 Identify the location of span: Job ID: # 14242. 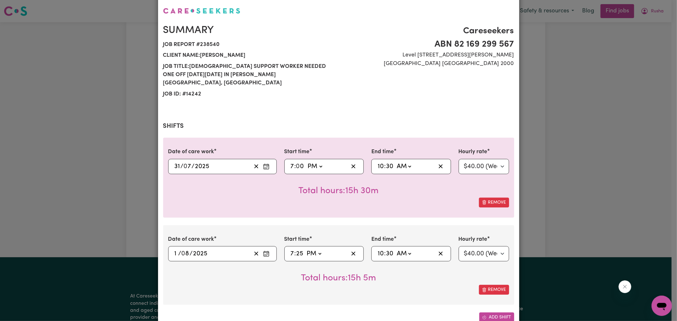
(249, 94).